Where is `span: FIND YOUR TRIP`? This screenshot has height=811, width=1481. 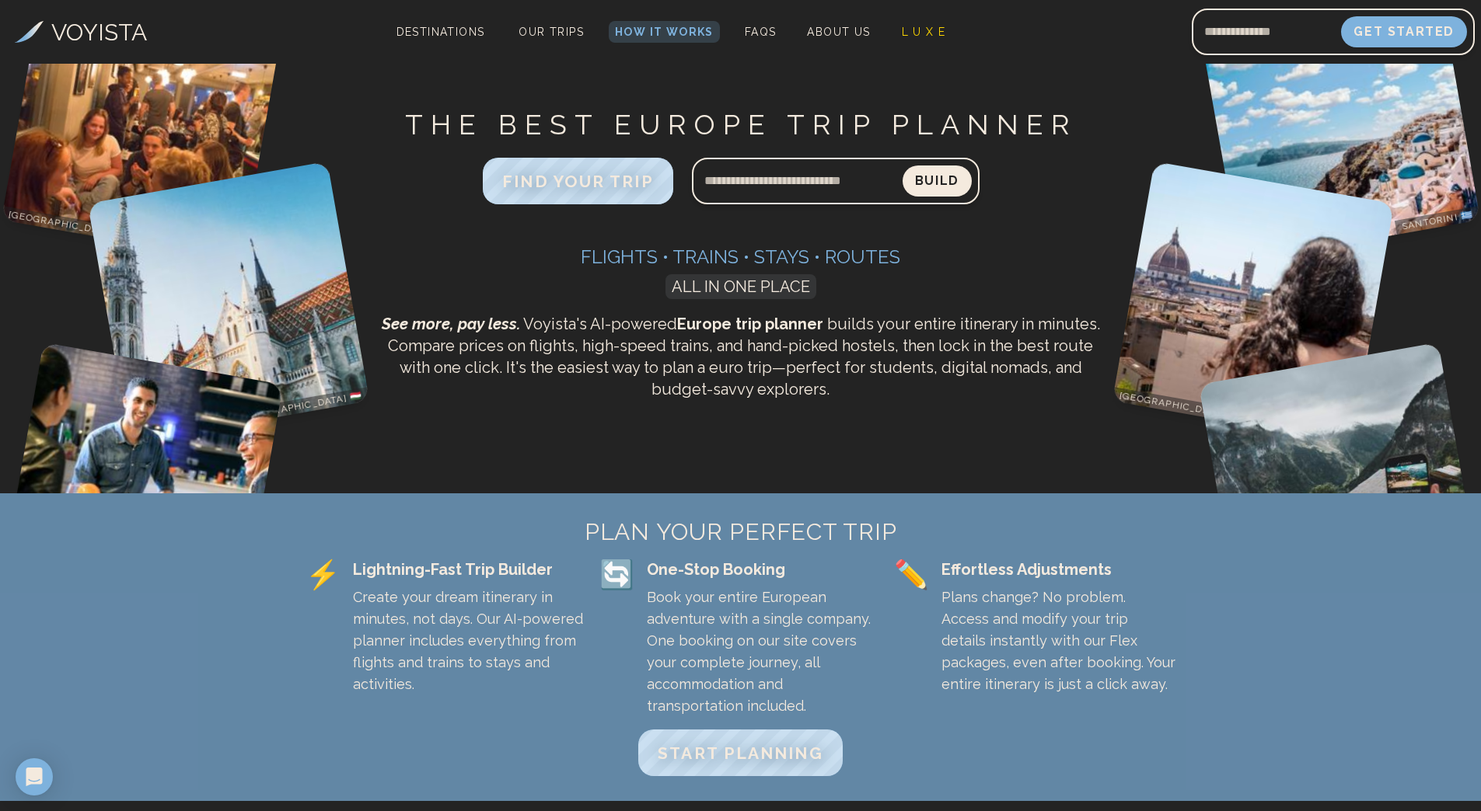 span: FIND YOUR TRIP is located at coordinates (577, 181).